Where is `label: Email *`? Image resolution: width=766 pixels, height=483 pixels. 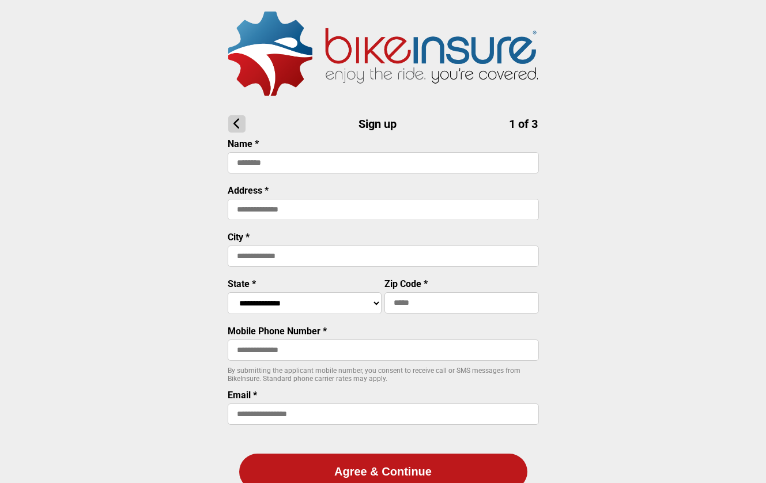 label: Email * is located at coordinates (242, 395).